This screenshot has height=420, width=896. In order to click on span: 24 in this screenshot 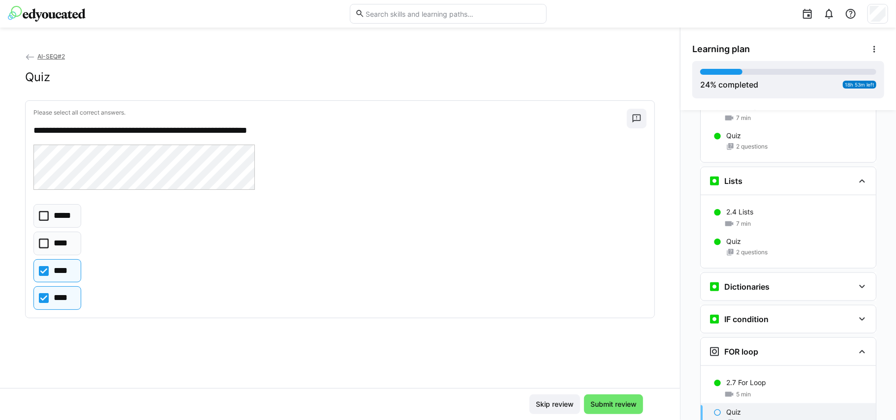, I will do `click(705, 85)`.